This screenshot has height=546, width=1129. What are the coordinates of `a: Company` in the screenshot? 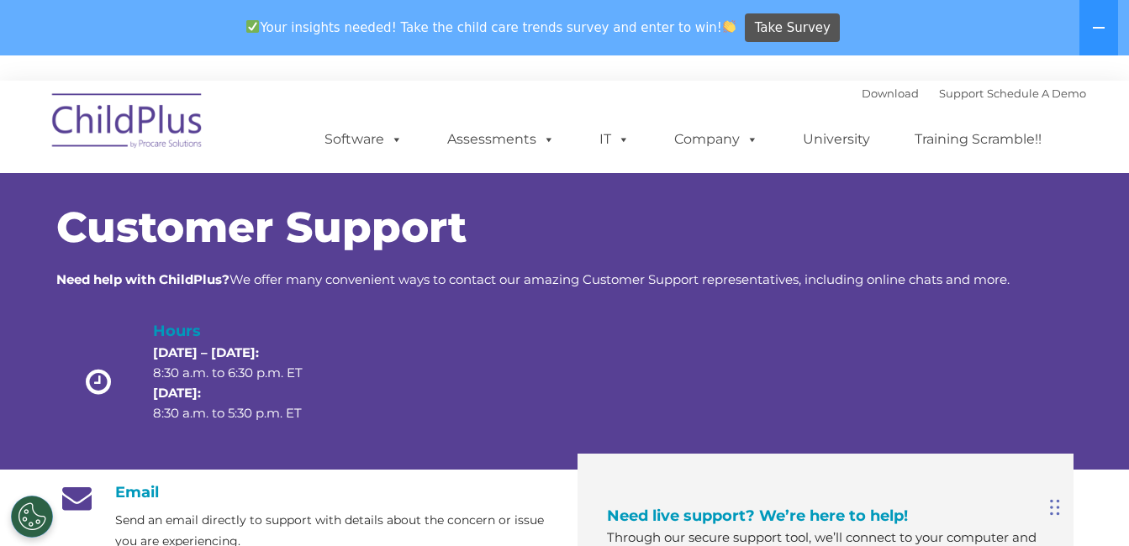 It's located at (716, 140).